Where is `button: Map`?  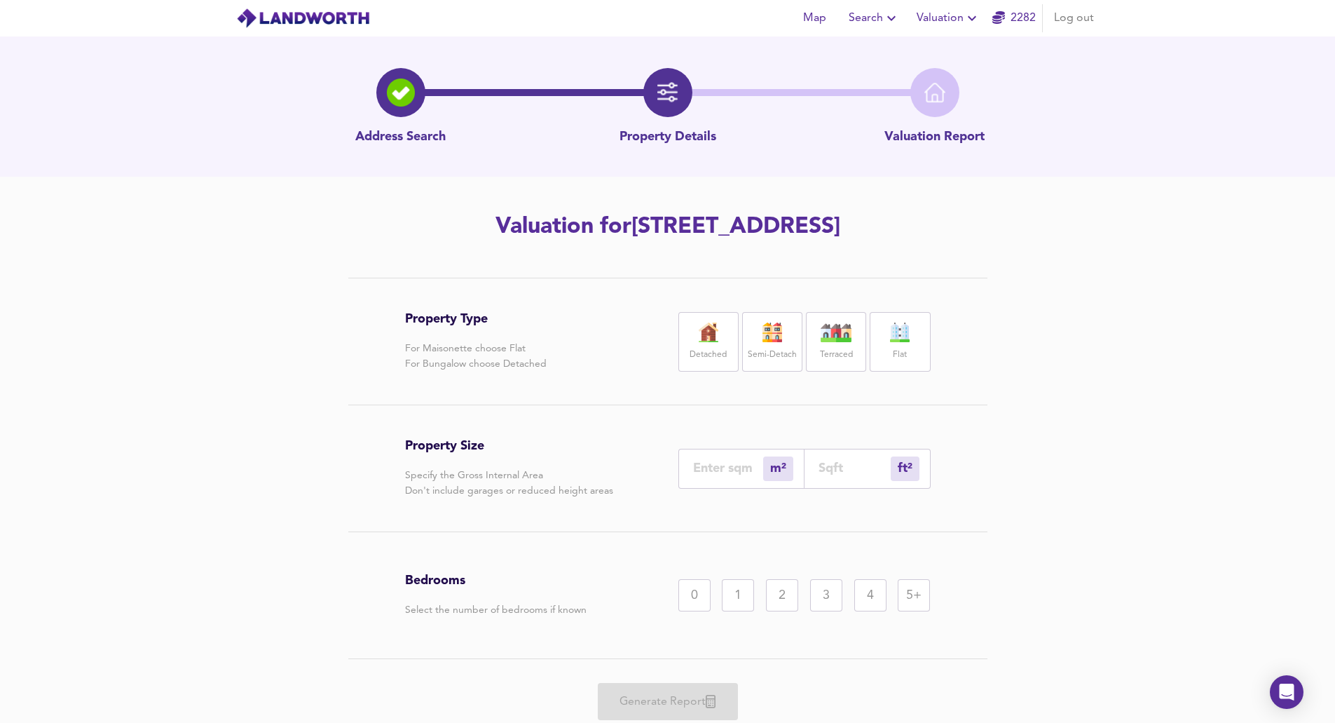 button: Map is located at coordinates (815, 18).